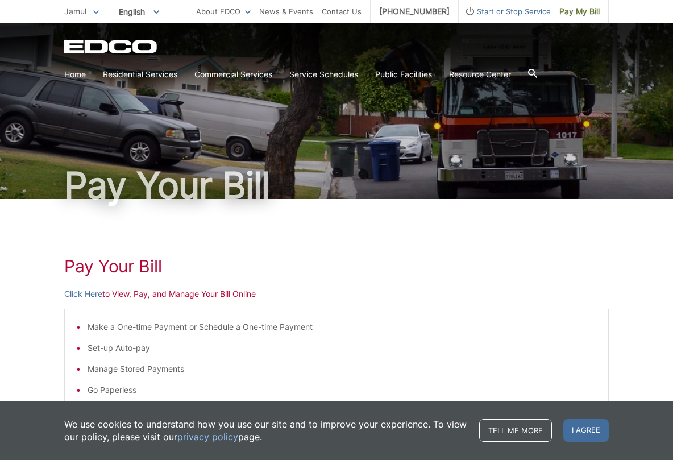 The width and height of the screenshot is (673, 460). I want to click on a: Residential Services, so click(140, 74).